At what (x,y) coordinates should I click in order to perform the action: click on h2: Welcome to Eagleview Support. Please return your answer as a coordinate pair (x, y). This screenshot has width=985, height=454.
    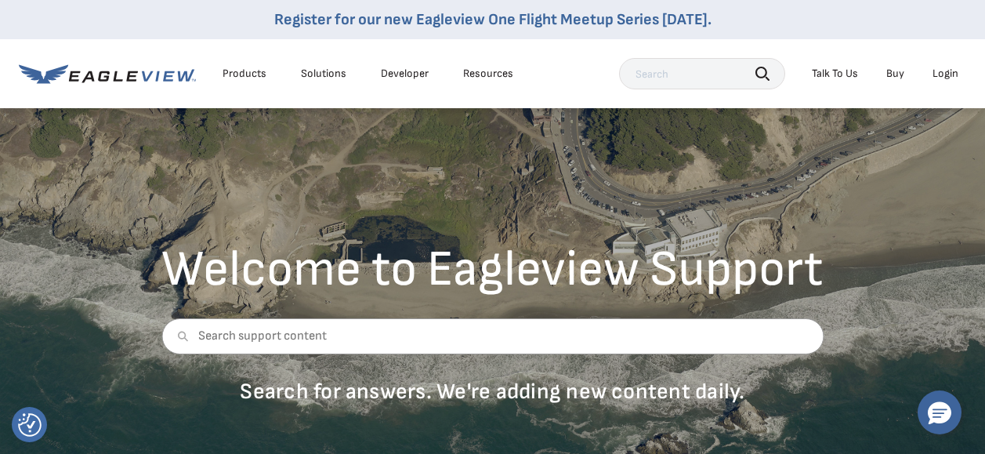
    Looking at the image, I should click on (492, 270).